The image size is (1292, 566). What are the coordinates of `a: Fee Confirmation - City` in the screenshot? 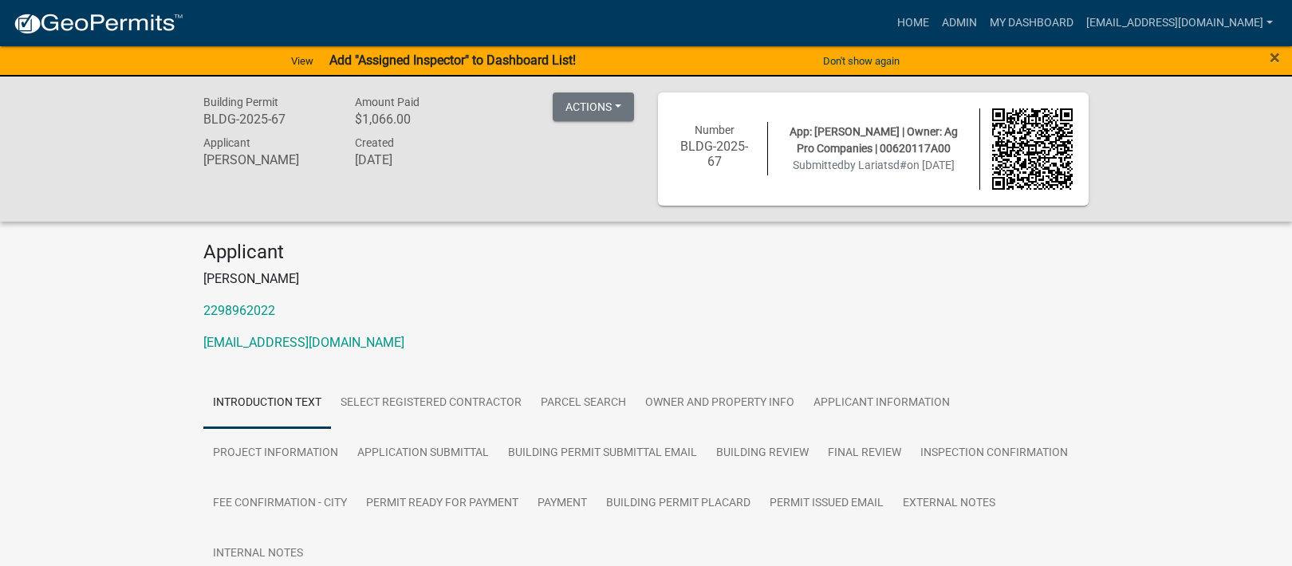 It's located at (280, 504).